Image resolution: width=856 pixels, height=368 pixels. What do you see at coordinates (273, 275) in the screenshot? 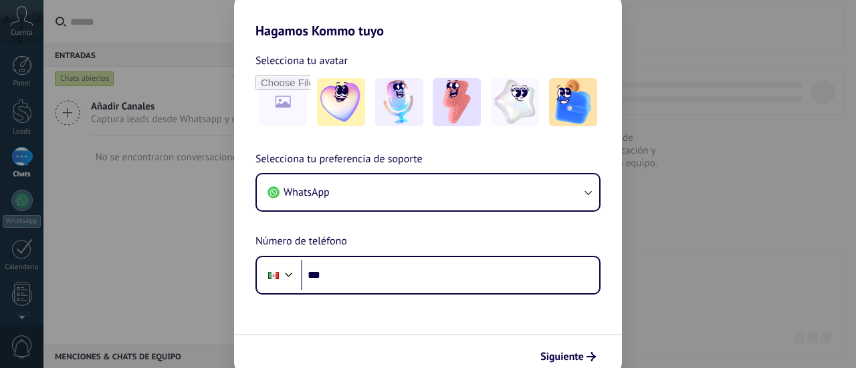
I see `div: Mexico: + 52` at bounding box center [273, 275].